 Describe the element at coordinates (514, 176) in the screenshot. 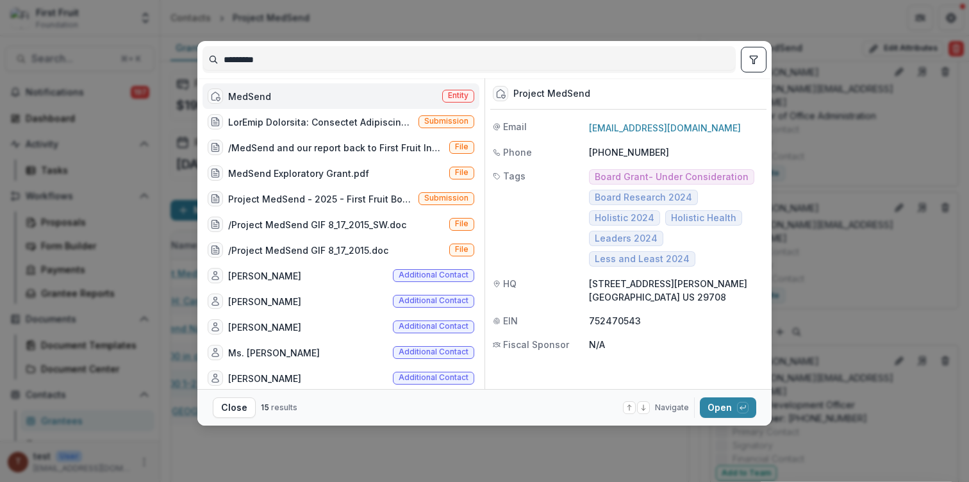

I see `span: Tags` at that location.